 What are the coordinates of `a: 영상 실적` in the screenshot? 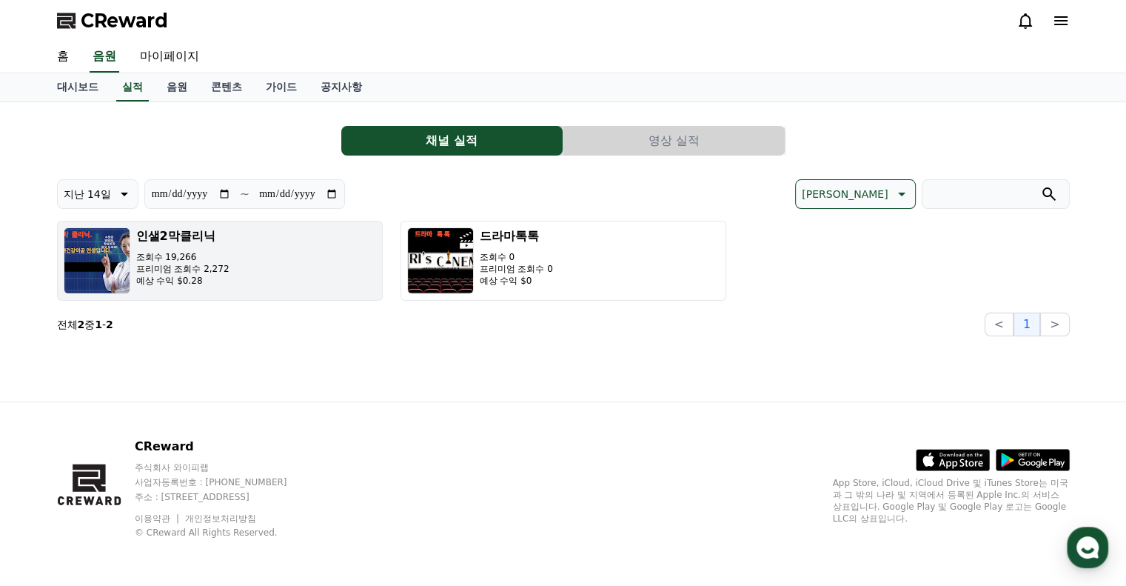 It's located at (675, 141).